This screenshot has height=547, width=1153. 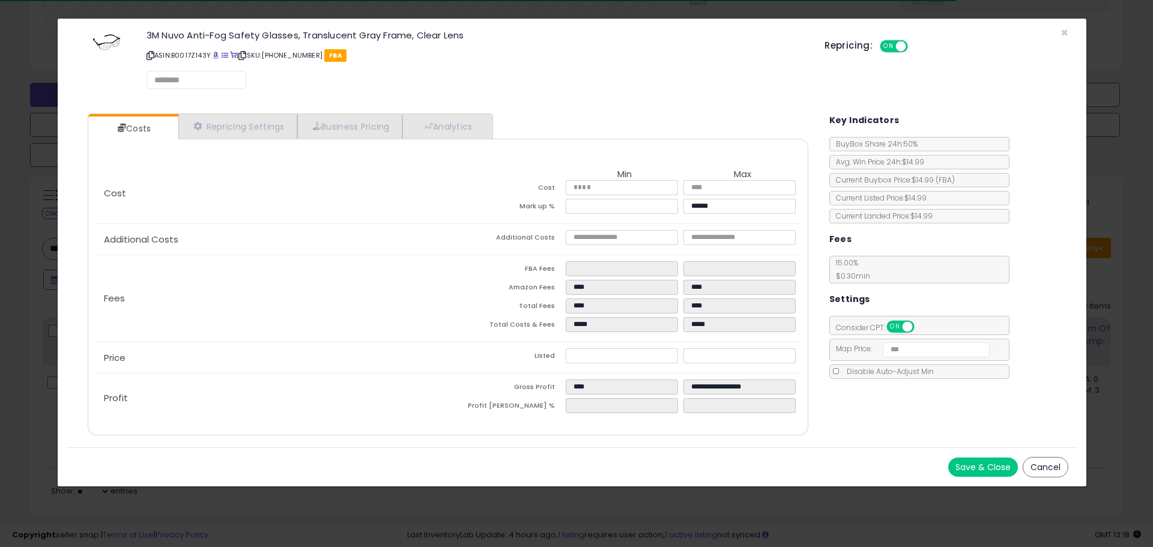 I want to click on span: Disable Auto-Adjust Min, so click(x=887, y=371).